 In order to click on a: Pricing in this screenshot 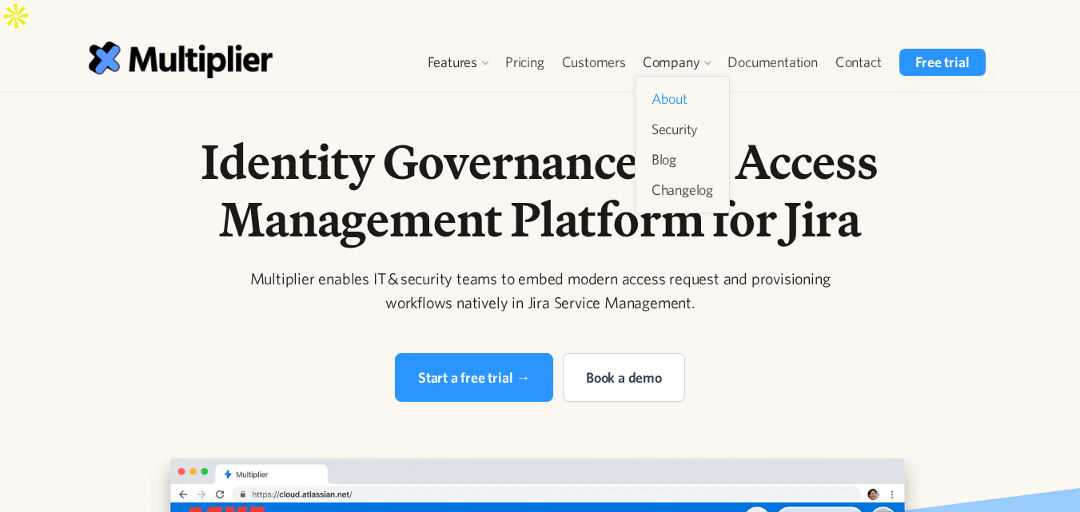, I will do `click(524, 62)`.